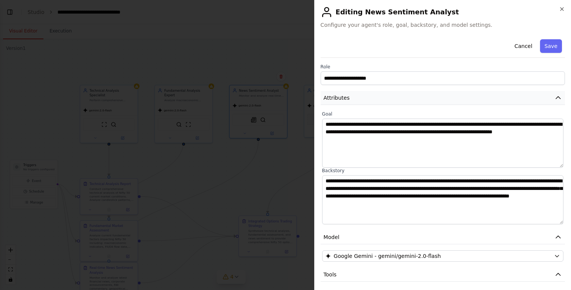  I want to click on label: Role, so click(443, 67).